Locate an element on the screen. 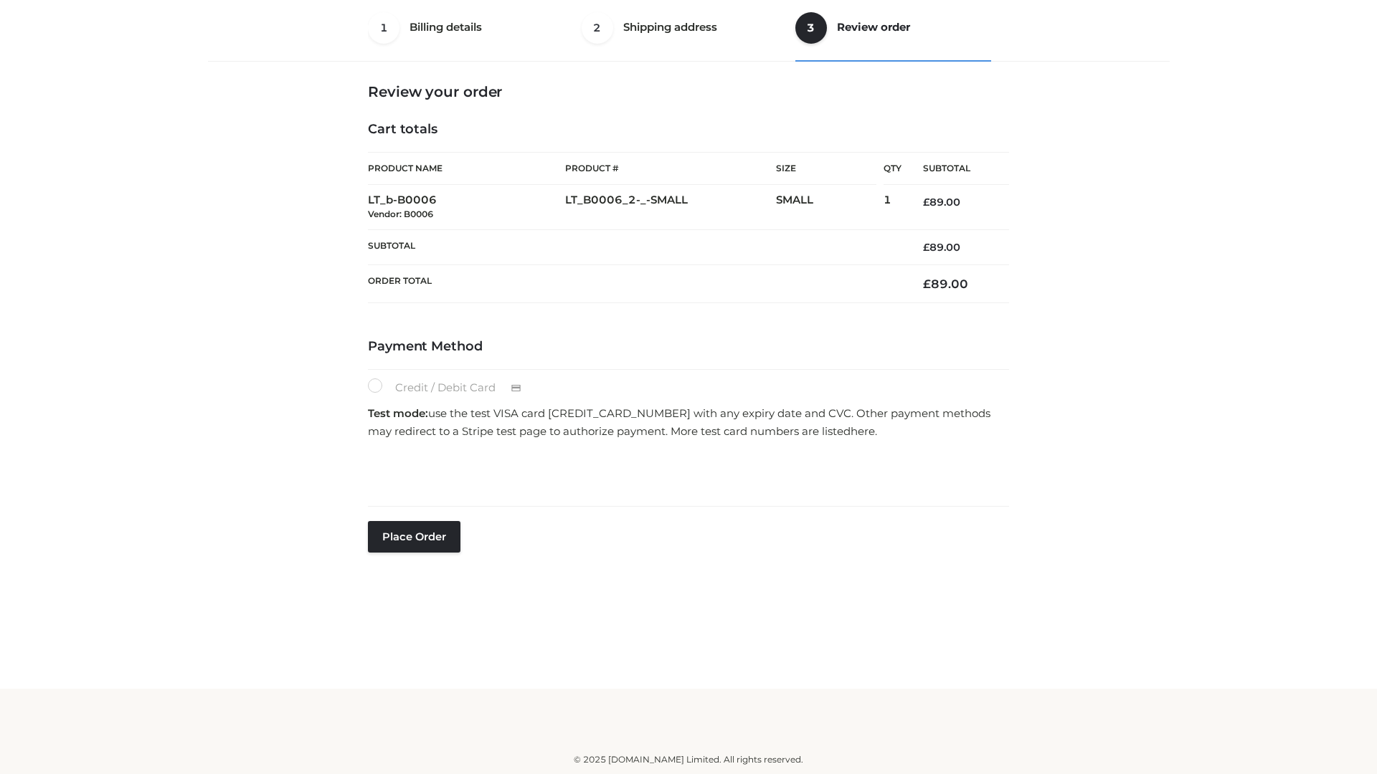 This screenshot has width=1377, height=774. h4: Payment Method is located at coordinates (688, 347).